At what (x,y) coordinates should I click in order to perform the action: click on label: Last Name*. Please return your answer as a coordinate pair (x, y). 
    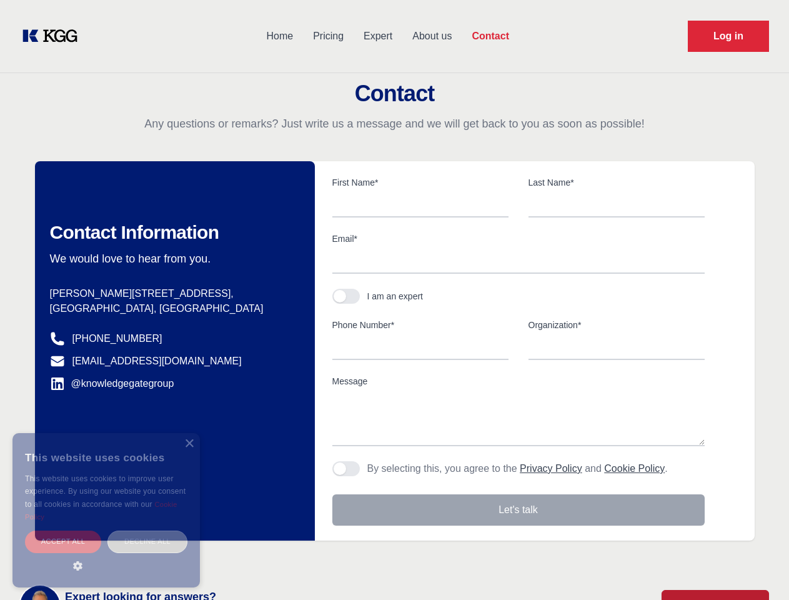
    Looking at the image, I should click on (617, 182).